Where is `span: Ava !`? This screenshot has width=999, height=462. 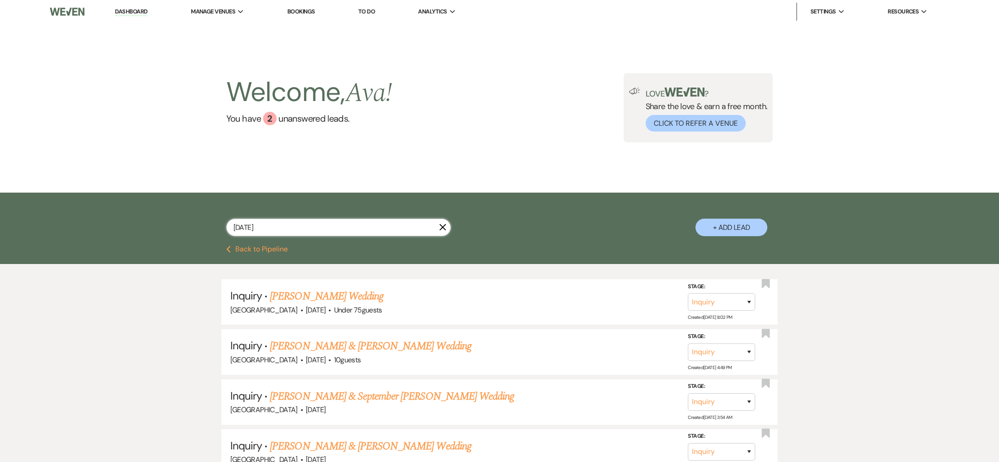
span: Ava ! is located at coordinates (369, 93).